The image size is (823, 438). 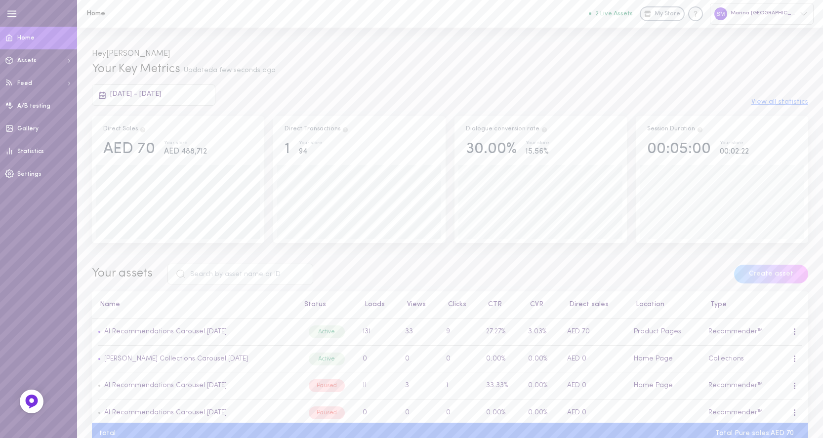 I want to click on div: Total Pure sales: AED 70, so click(x=754, y=434).